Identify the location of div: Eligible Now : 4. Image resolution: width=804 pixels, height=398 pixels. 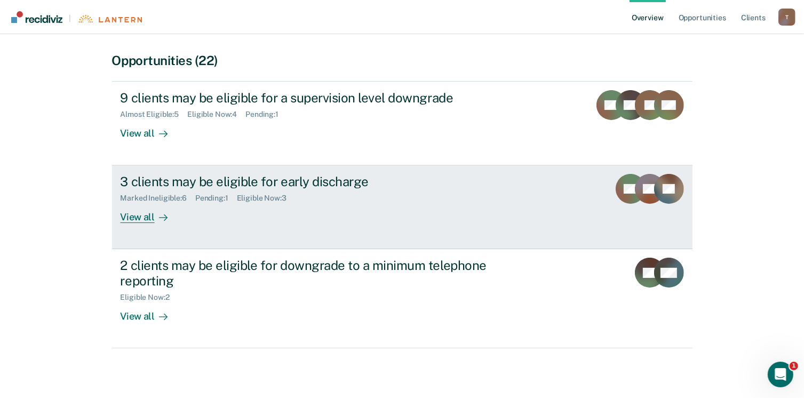
(216, 114).